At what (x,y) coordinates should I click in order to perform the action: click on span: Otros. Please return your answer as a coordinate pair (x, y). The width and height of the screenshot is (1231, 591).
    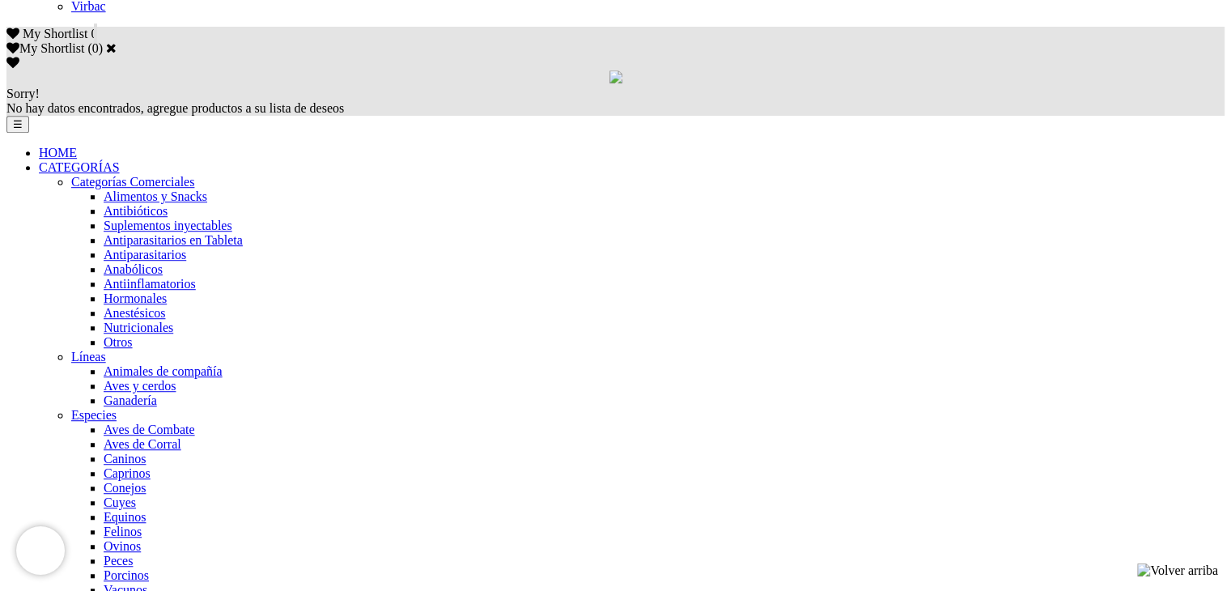
    Looking at the image, I should click on (118, 342).